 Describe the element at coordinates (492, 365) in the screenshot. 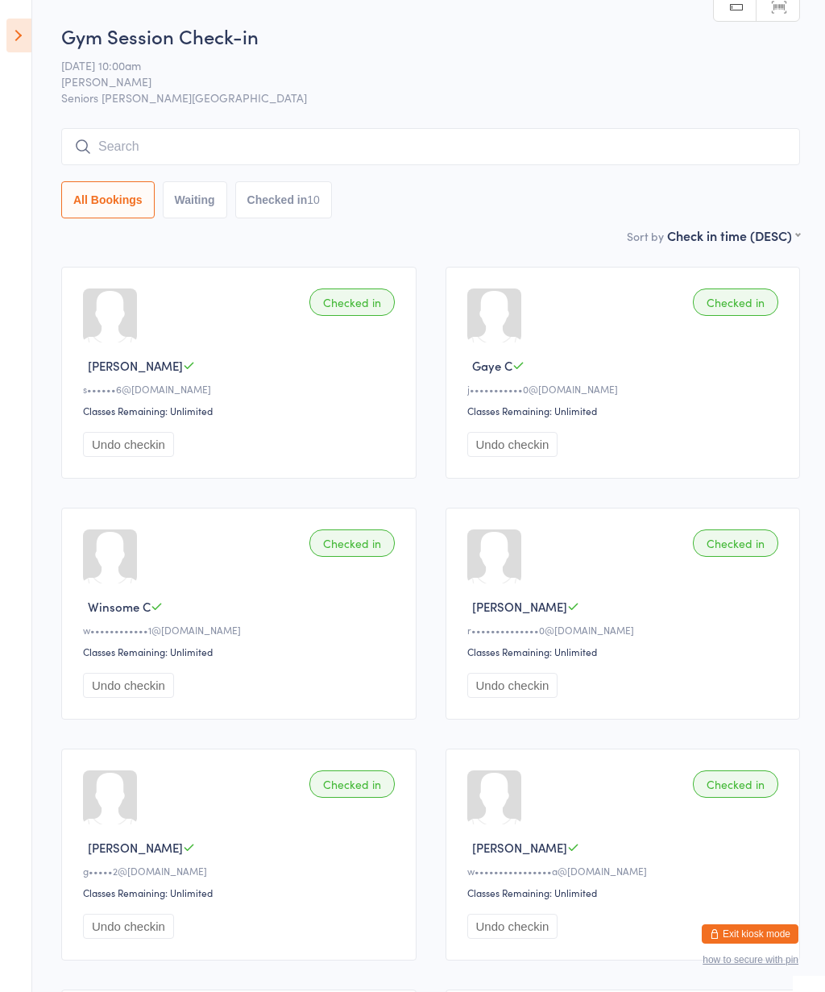

I see `span: Gaye C` at that location.